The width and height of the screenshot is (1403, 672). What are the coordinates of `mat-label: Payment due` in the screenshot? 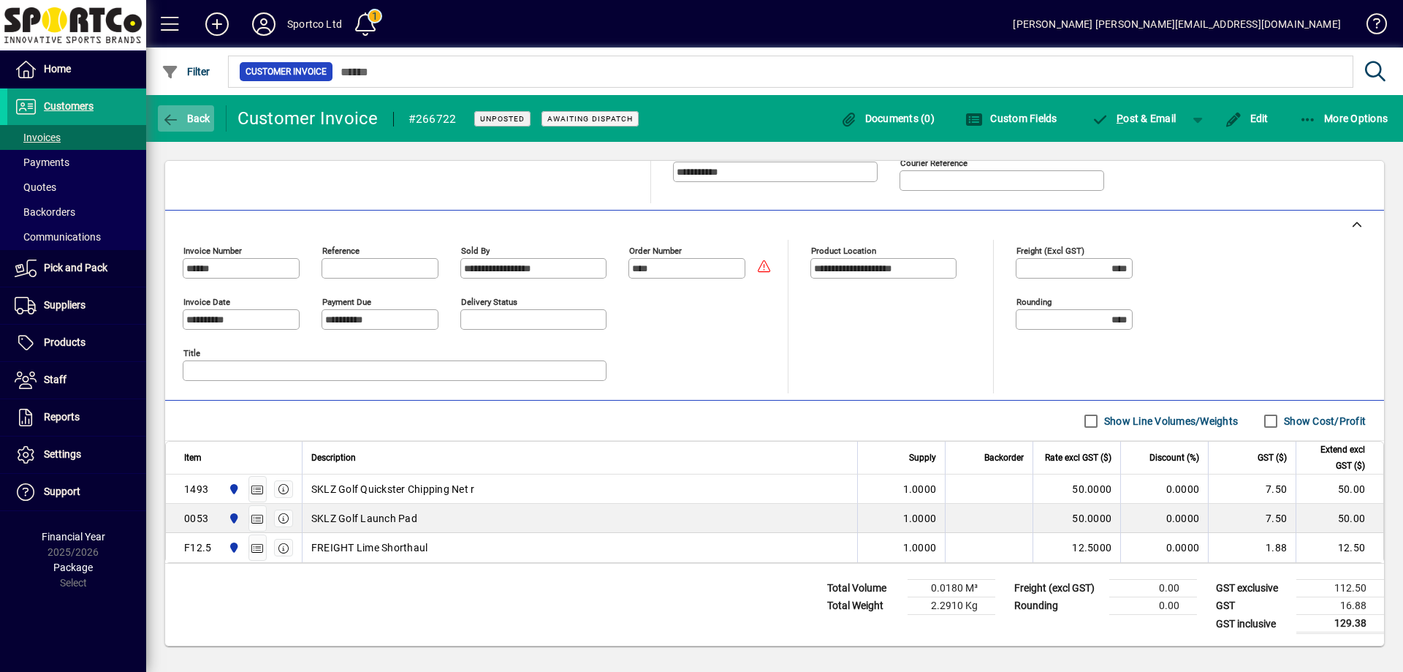 It's located at (346, 302).